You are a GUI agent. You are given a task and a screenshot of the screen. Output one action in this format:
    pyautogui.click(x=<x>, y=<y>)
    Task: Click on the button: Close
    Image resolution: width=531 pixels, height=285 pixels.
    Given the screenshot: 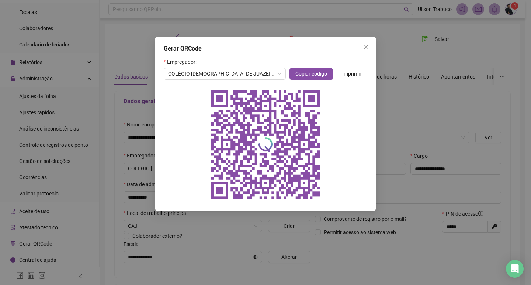 What is the action you would take?
    pyautogui.click(x=366, y=47)
    